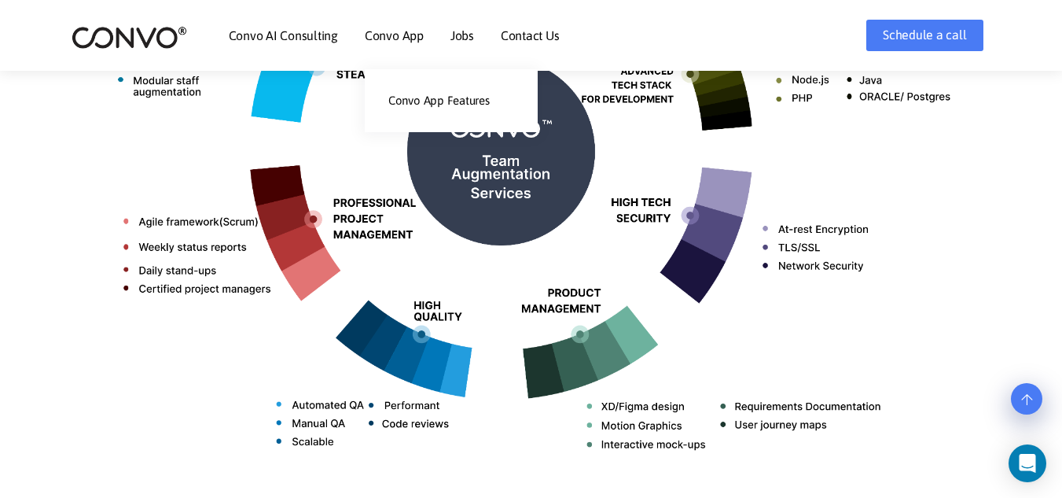 This screenshot has width=1062, height=498. Describe the element at coordinates (924, 35) in the screenshot. I see `a: Schedule a call` at that location.